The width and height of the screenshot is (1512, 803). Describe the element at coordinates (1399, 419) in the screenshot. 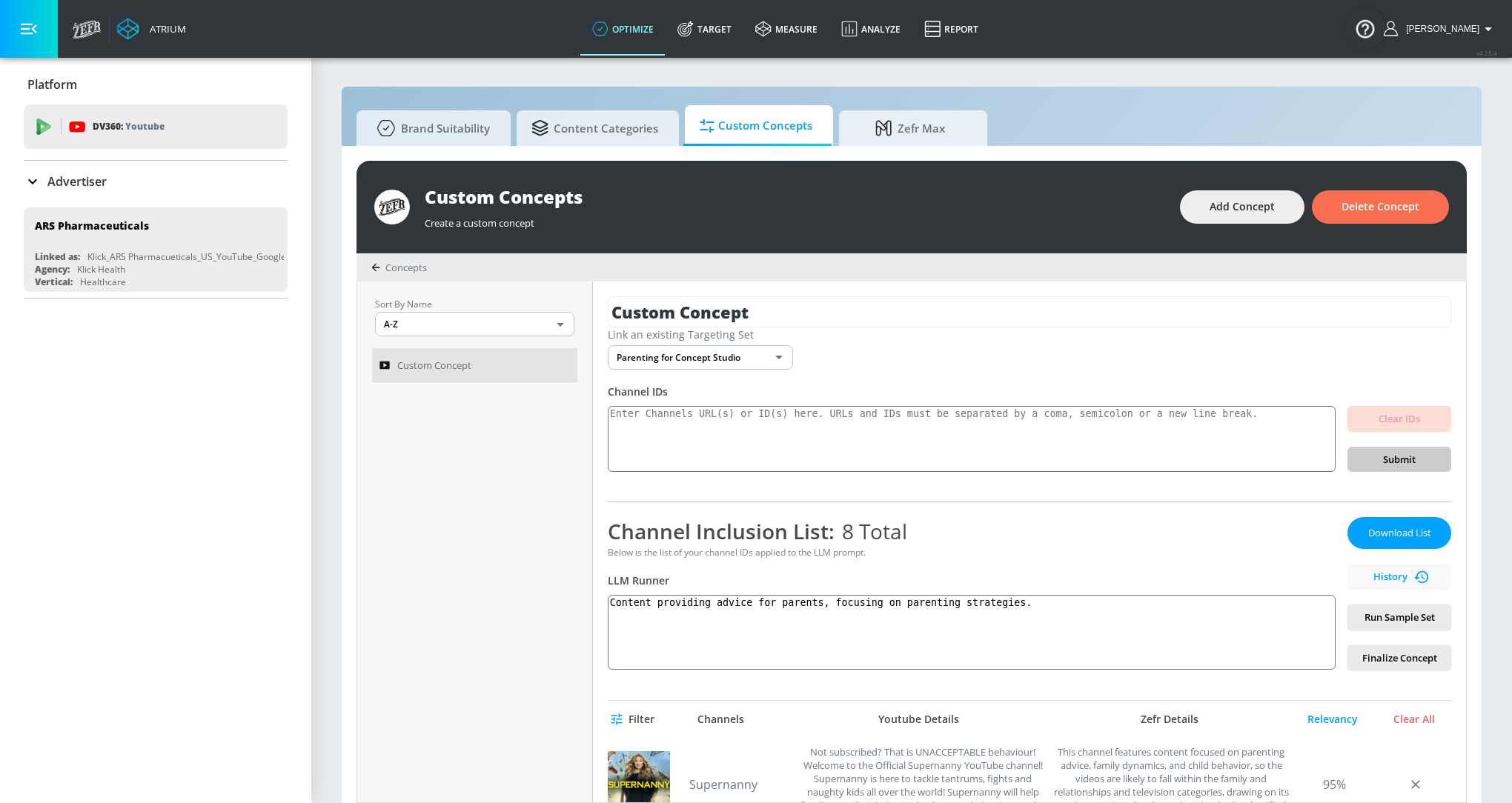

I see `button: Clear IDs` at that location.